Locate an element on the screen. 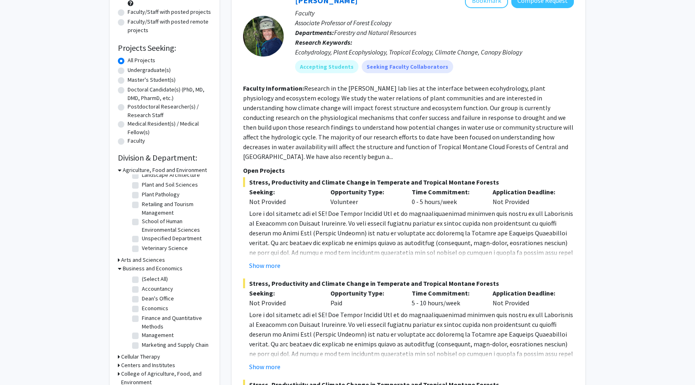  div: Paid is located at coordinates (365, 298).